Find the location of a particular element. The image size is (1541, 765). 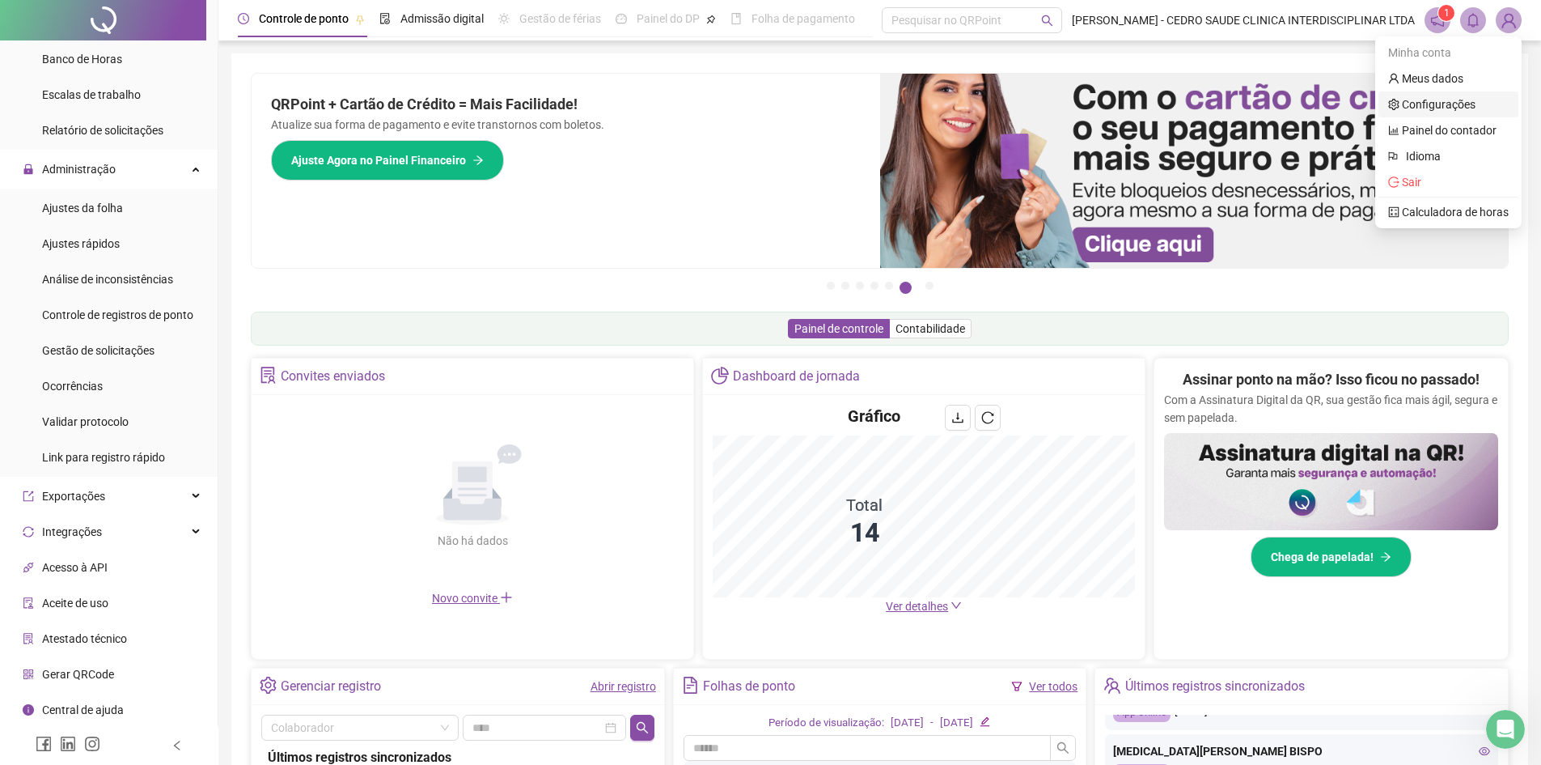

h4: Gráfico is located at coordinates (874, 416).